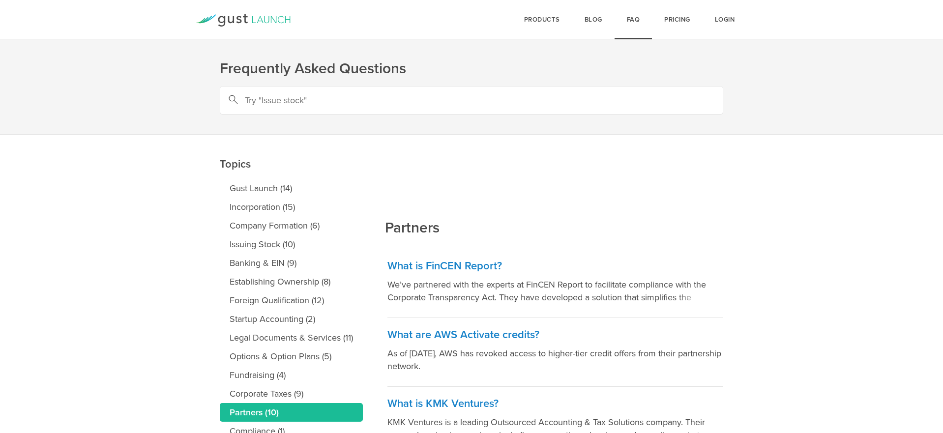 The width and height of the screenshot is (943, 433). I want to click on a: Foreign Qualification (12), so click(291, 300).